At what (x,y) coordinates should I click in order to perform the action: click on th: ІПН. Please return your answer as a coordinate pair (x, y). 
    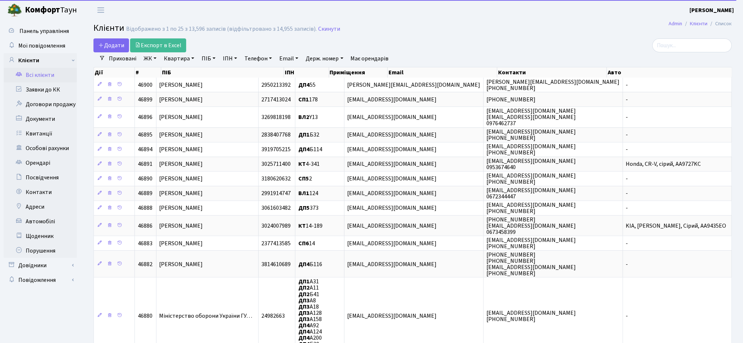
    Looking at the image, I should click on (306, 73).